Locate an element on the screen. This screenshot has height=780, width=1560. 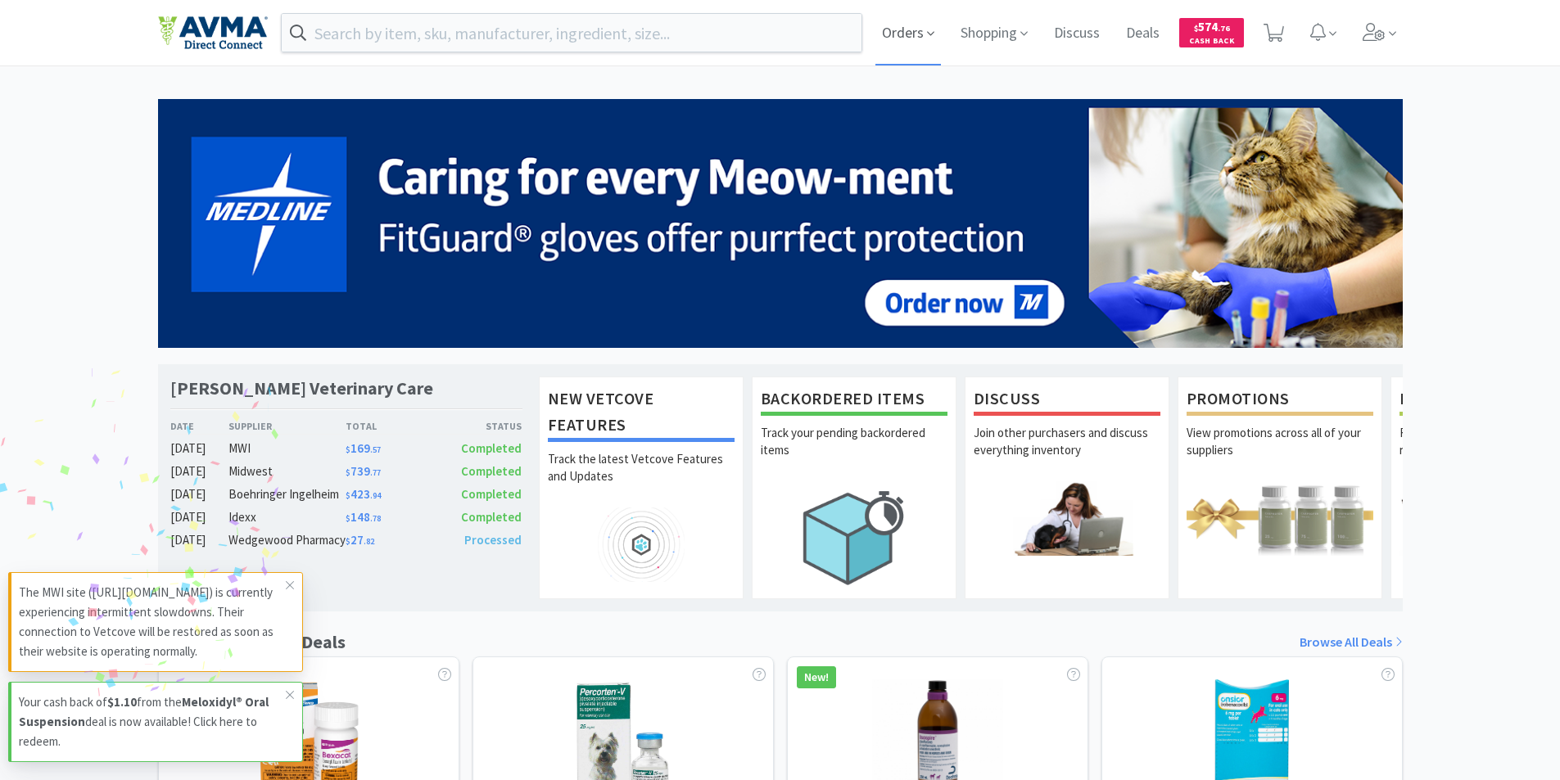
p: Track your pending backordered items is located at coordinates (854, 453).